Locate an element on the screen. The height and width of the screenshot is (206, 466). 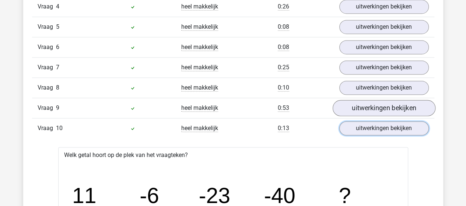
span: 5 is located at coordinates (57, 27).